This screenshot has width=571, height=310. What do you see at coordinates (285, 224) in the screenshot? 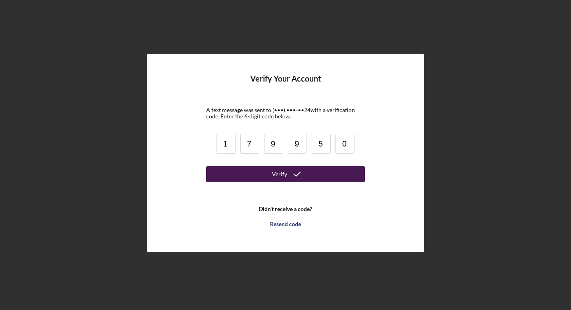
I see `div: Resend code` at bounding box center [285, 224].